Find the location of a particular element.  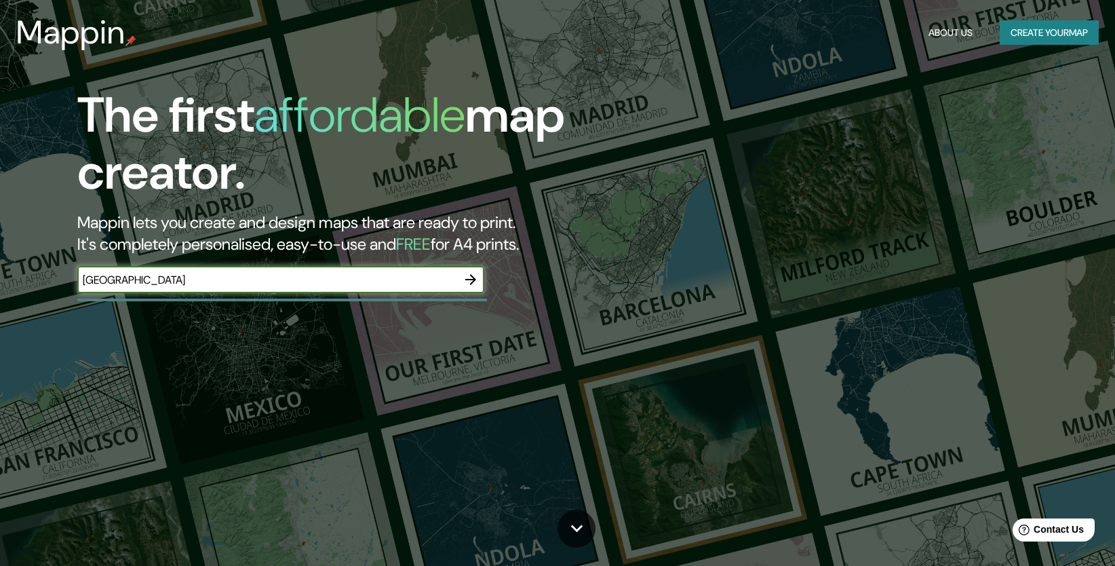

button: About Us is located at coordinates (950, 33).